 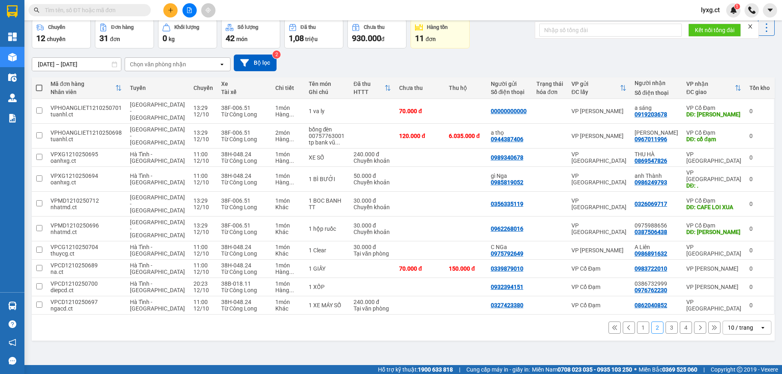 I want to click on span: copyright, so click(x=739, y=370).